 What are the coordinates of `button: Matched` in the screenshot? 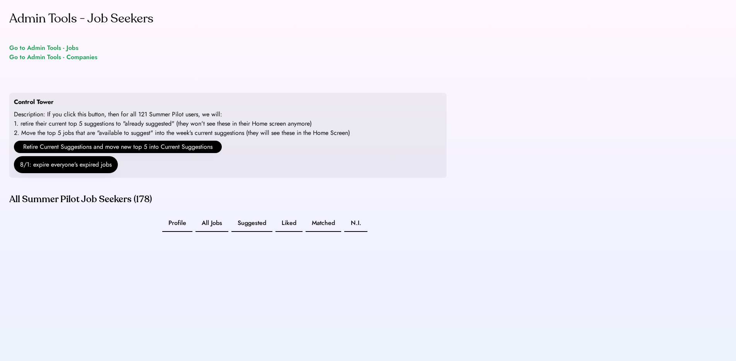 It's located at (323, 223).